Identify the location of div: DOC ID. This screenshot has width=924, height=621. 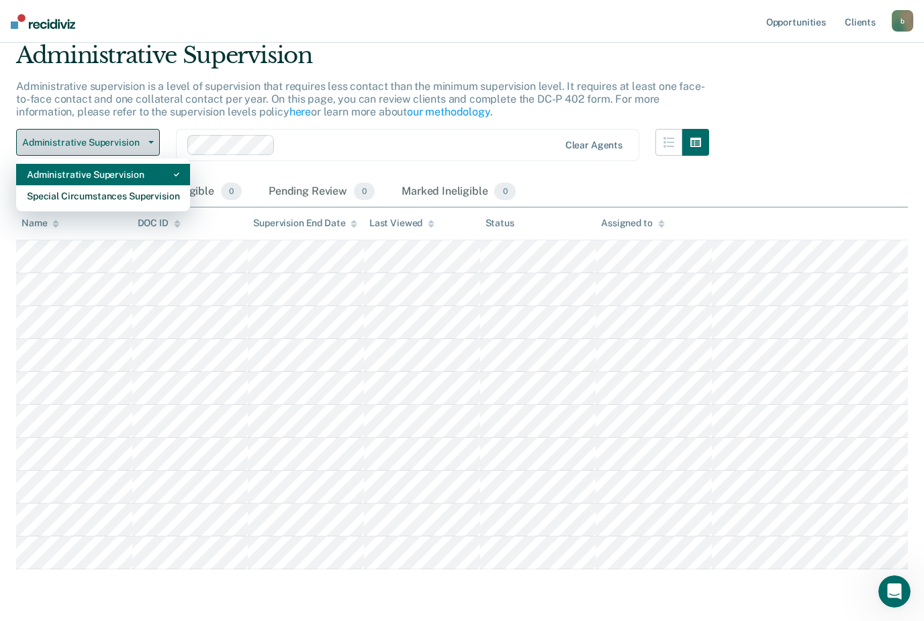
(159, 223).